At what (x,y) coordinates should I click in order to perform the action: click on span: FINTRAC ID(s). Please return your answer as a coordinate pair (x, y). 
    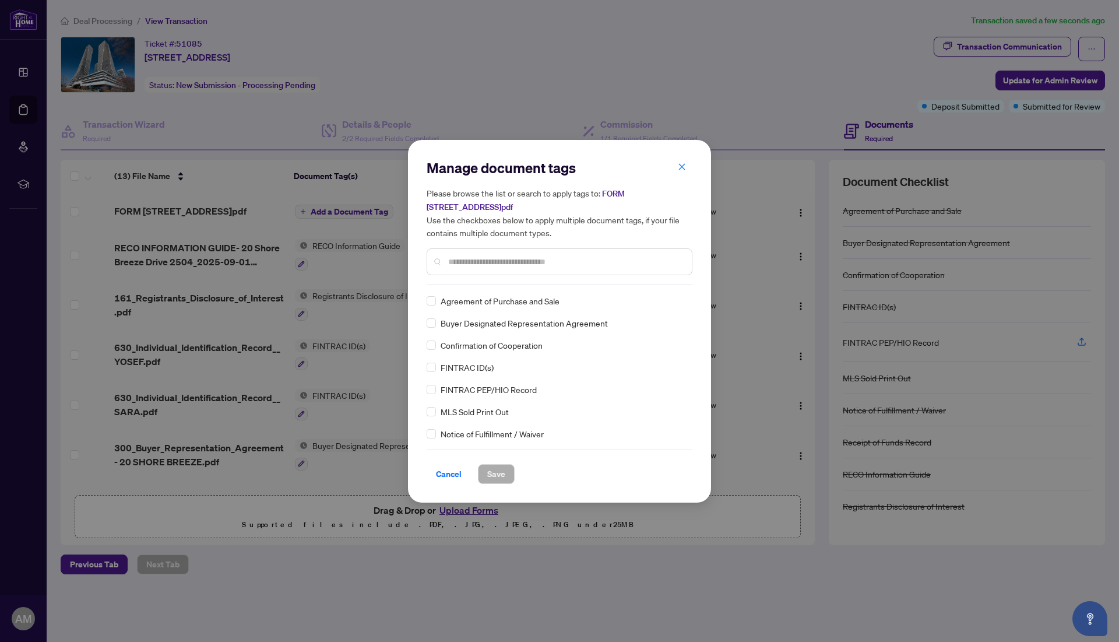
    Looking at the image, I should click on (467, 367).